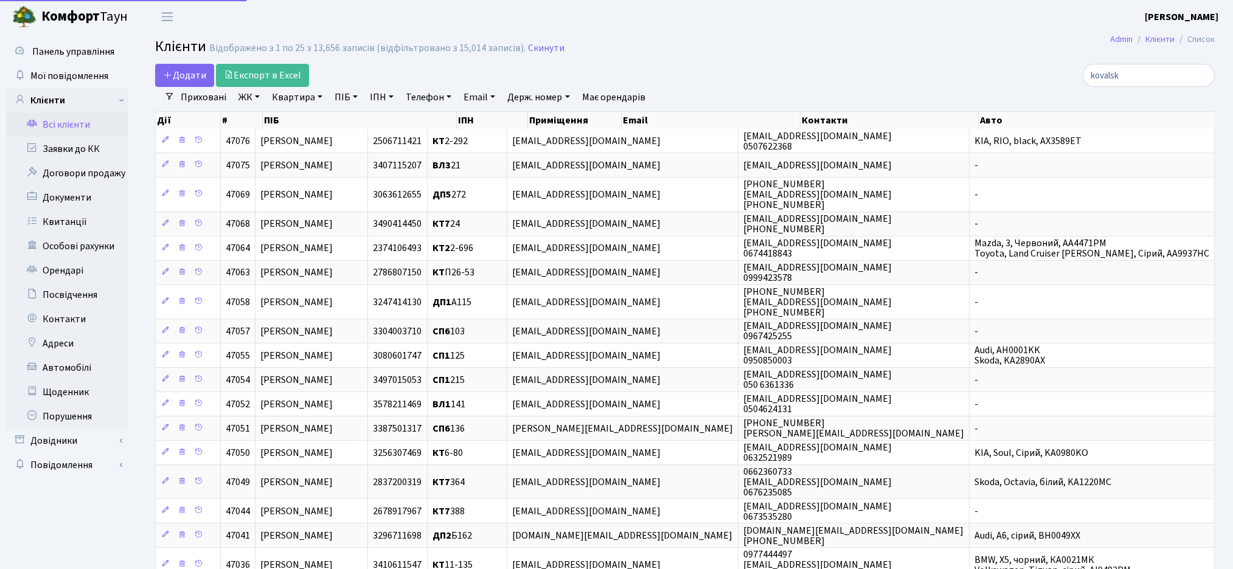  What do you see at coordinates (441, 302) in the screenshot?
I see `b: ДП1` at bounding box center [441, 302].